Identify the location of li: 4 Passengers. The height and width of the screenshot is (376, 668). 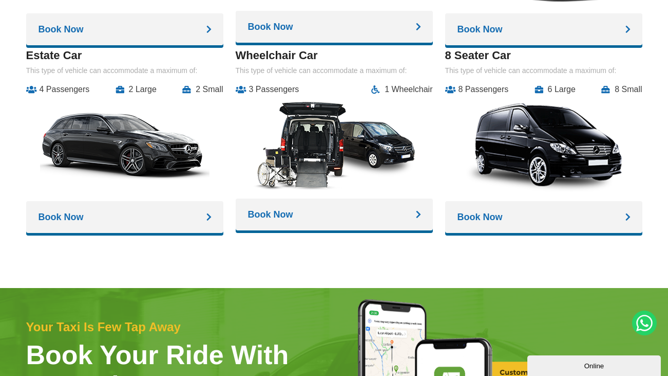
(58, 89).